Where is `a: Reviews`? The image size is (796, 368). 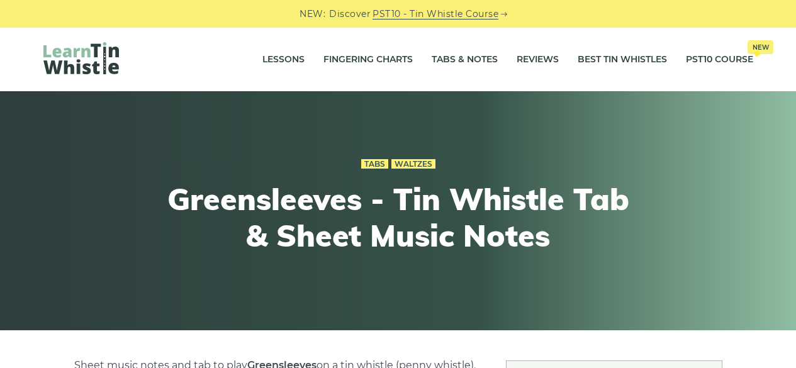
a: Reviews is located at coordinates (537, 60).